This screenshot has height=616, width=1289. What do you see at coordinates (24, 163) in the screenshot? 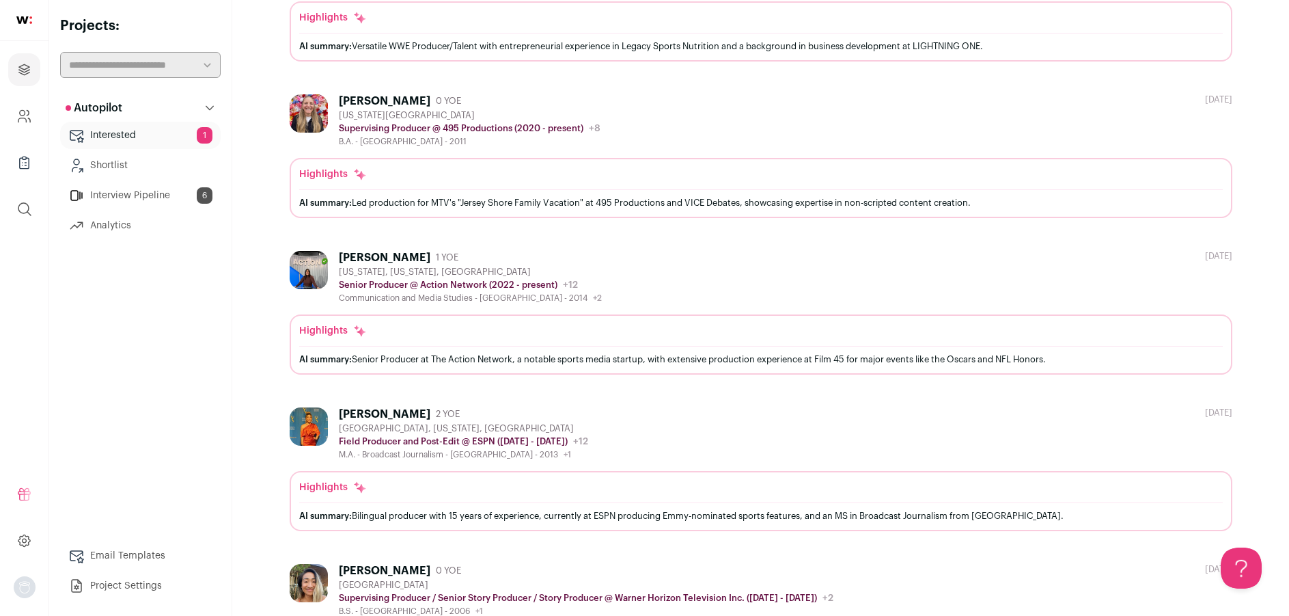
I see `a: Company Lists` at bounding box center [24, 163].